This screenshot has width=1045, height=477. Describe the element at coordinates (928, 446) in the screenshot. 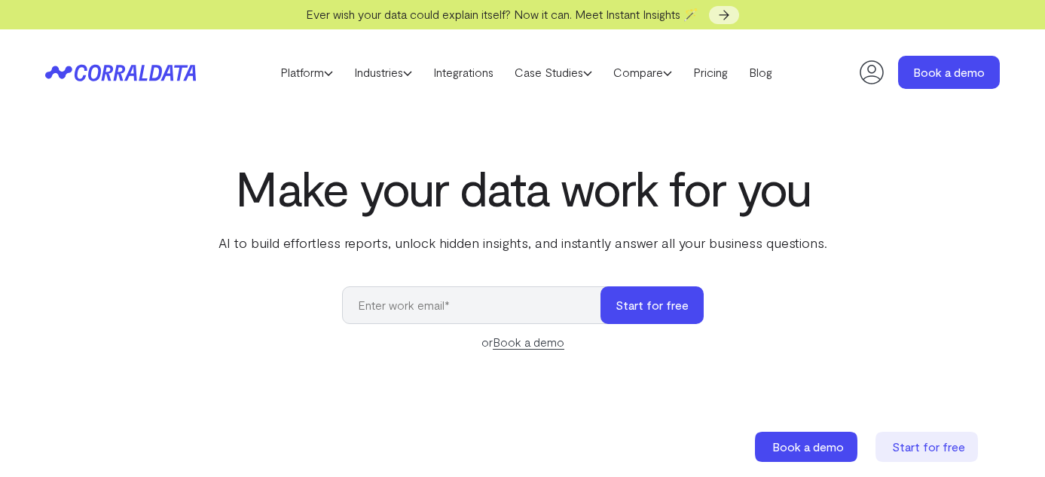

I see `span: Start for free` at that location.